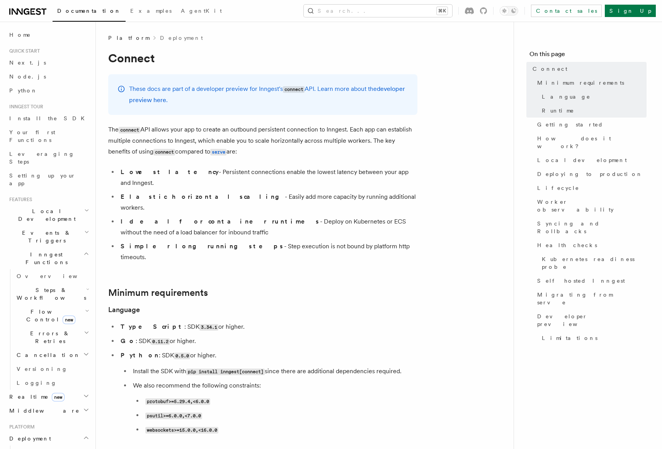  I want to click on a: Examples, so click(151, 12).